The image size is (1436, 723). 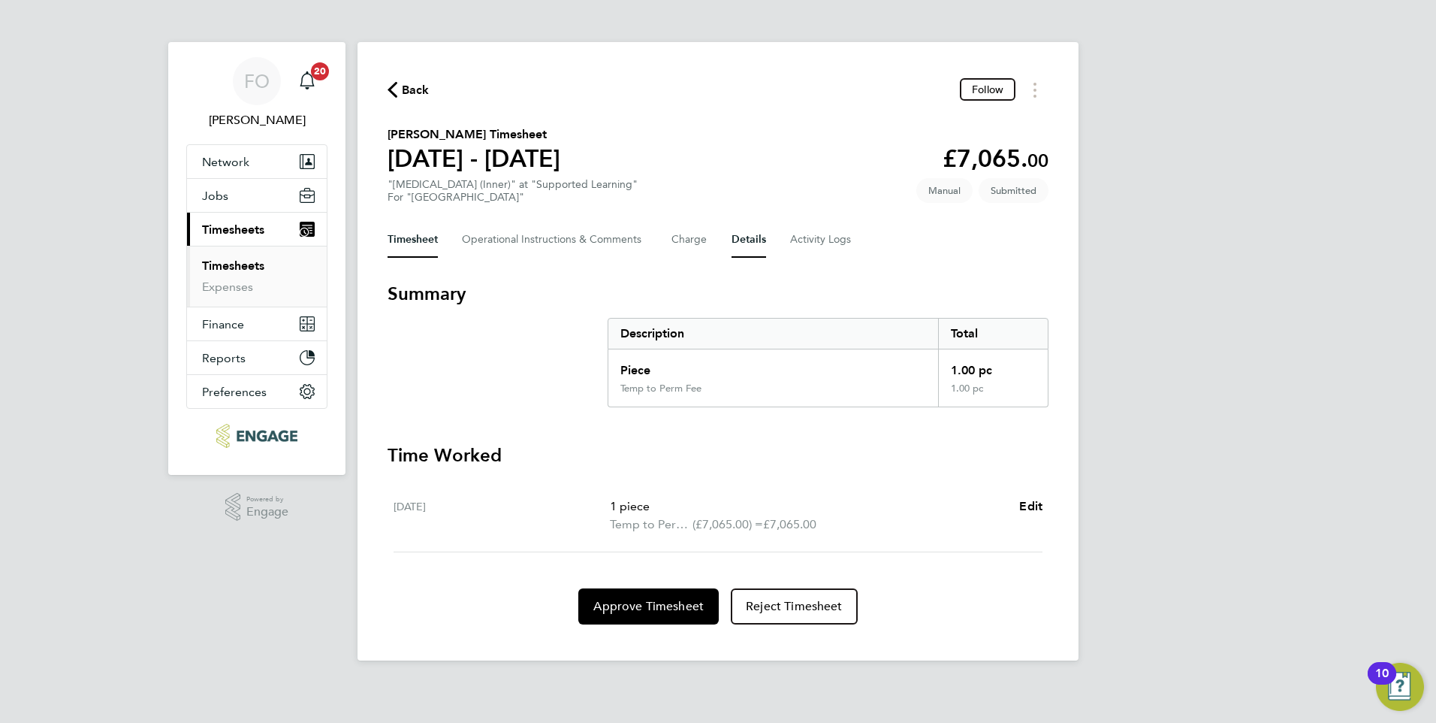 What do you see at coordinates (808, 506) in the screenshot?
I see `p: 1 piece` at bounding box center [808, 506].